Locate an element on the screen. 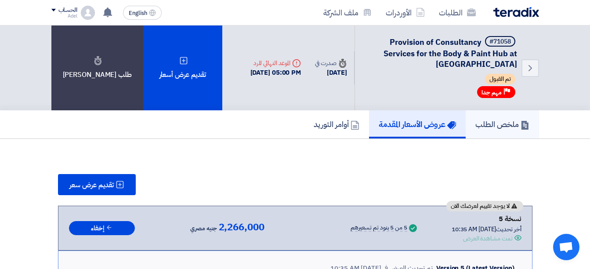  span: English is located at coordinates (138, 13).